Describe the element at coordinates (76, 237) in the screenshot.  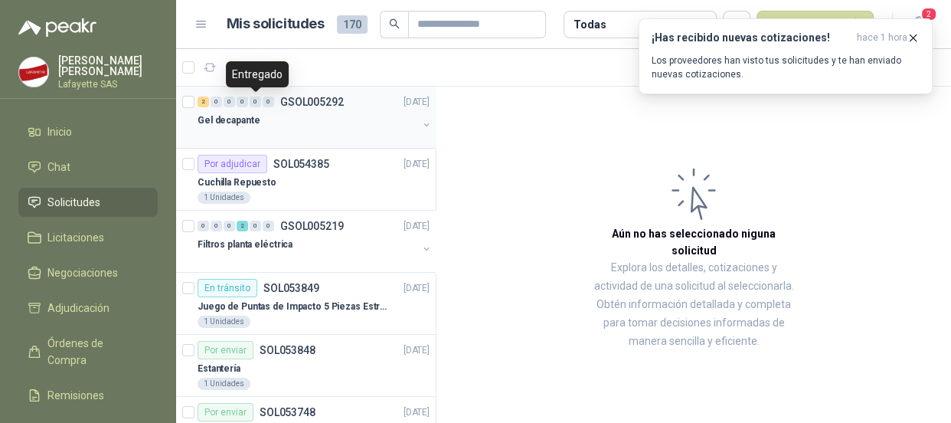
I see `span: Licitaciones` at that location.